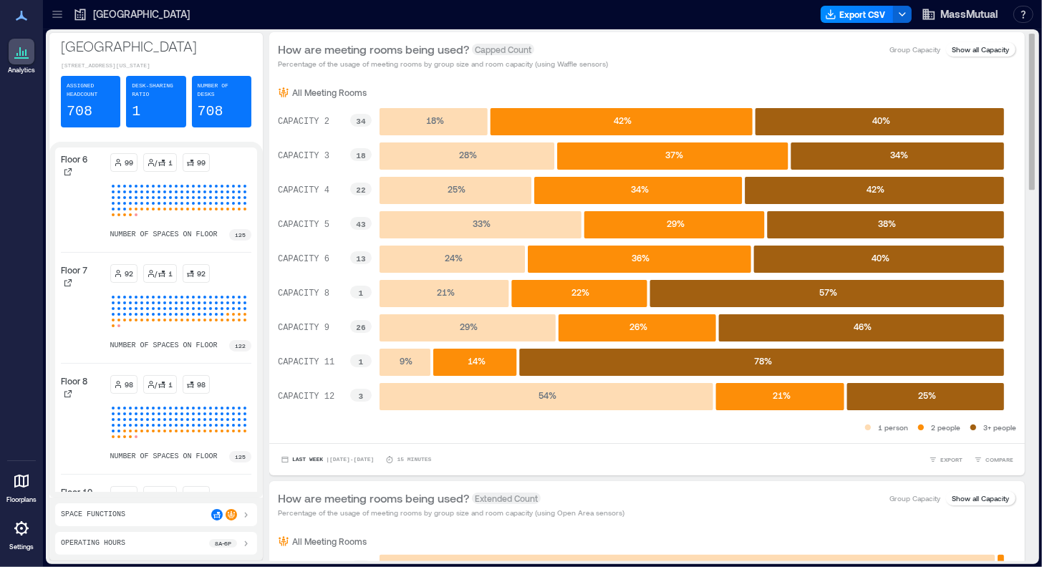  I want to click on text: 18 %, so click(435, 120).